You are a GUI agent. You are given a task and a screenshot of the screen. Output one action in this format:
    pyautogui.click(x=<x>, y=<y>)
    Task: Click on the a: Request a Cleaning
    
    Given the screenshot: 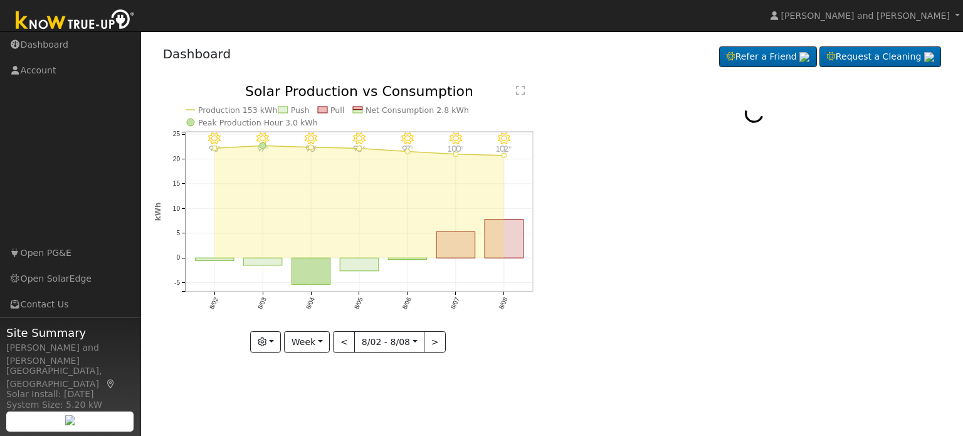 What is the action you would take?
    pyautogui.click(x=880, y=57)
    